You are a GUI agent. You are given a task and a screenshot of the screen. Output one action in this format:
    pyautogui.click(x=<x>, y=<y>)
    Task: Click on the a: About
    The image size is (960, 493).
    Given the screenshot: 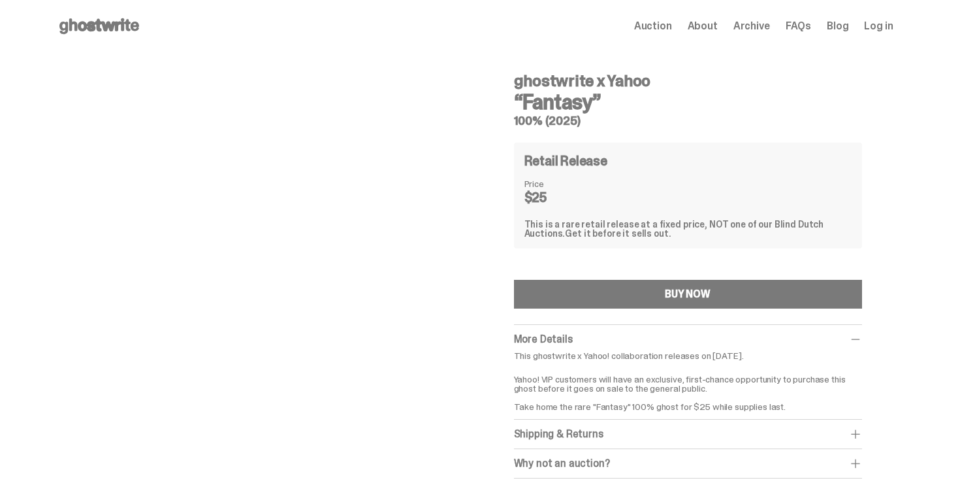 What is the action you would take?
    pyautogui.click(x=703, y=26)
    